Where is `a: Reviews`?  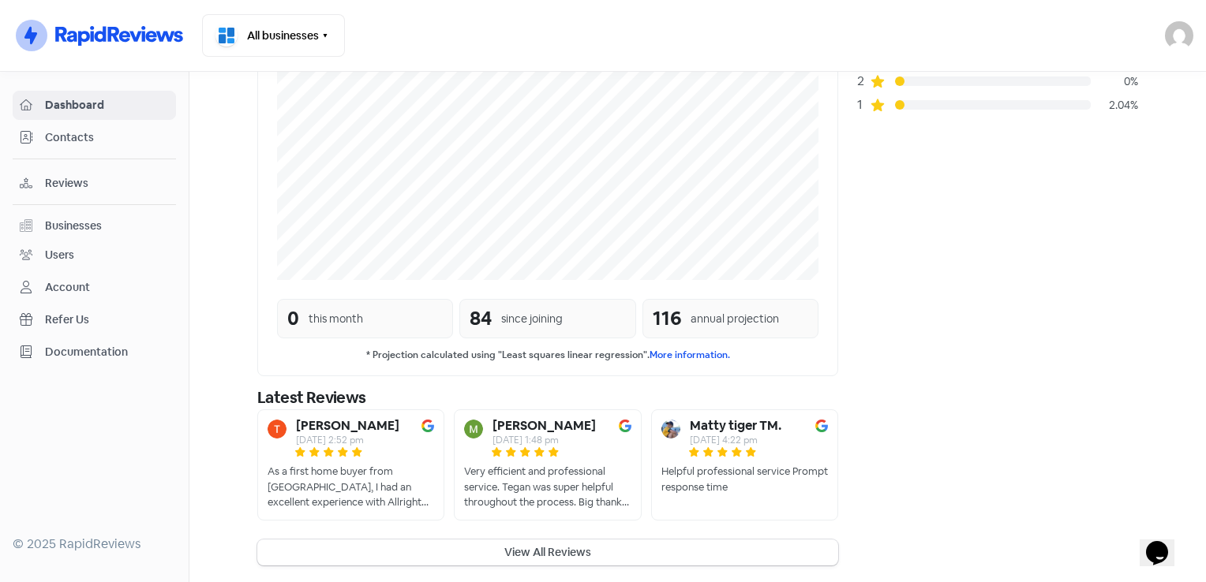 a: Reviews is located at coordinates (94, 183).